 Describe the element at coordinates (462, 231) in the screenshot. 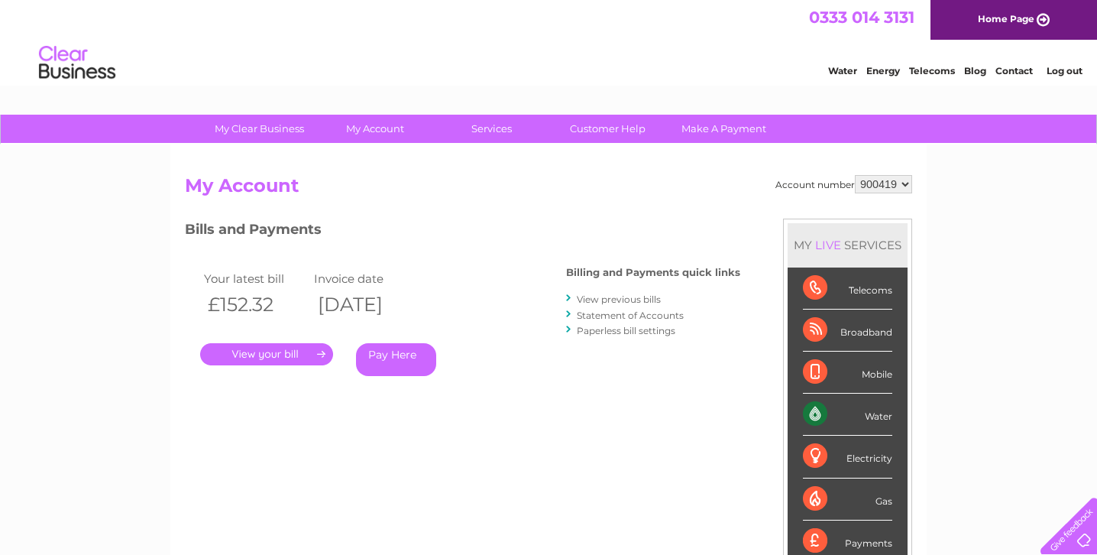

I see `h3: Bills and Payments` at that location.